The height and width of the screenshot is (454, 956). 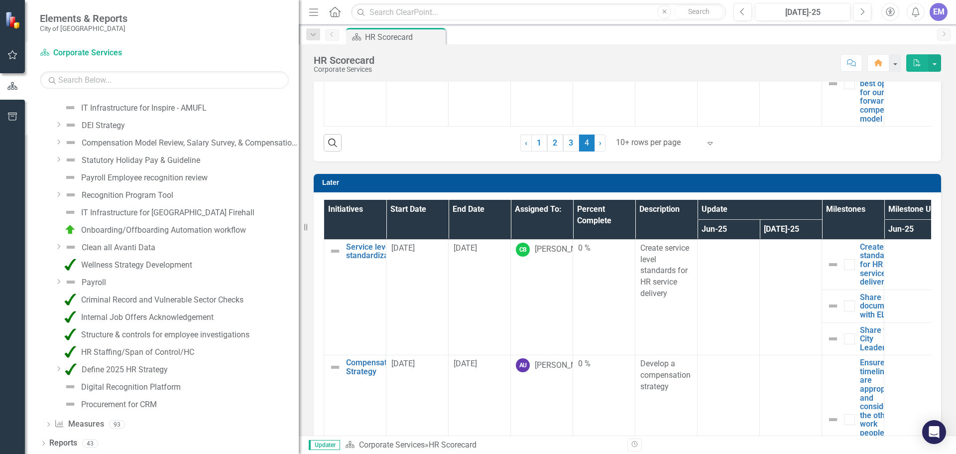 I want to click on div: Clean all Avanti Data, so click(x=119, y=248).